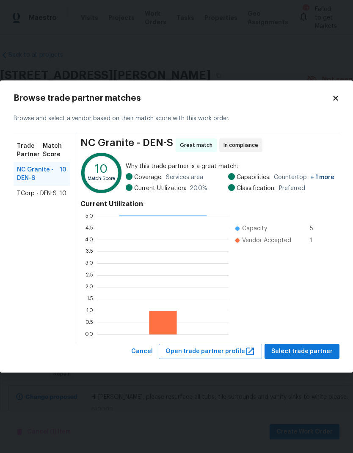 The height and width of the screenshot is (453, 353). Describe the element at coordinates (90, 299) in the screenshot. I see `text: 1.5` at that location.